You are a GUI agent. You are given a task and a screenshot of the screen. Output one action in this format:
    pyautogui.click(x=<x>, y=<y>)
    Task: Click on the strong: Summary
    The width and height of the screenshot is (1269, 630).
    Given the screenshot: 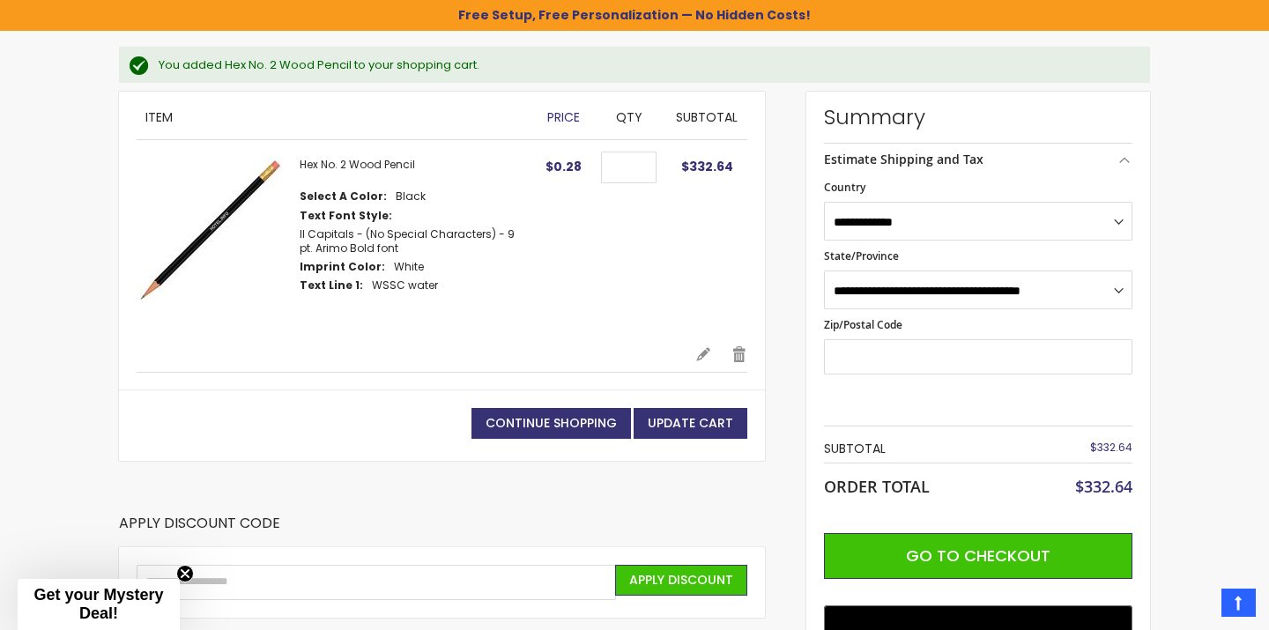 What is the action you would take?
    pyautogui.click(x=978, y=117)
    